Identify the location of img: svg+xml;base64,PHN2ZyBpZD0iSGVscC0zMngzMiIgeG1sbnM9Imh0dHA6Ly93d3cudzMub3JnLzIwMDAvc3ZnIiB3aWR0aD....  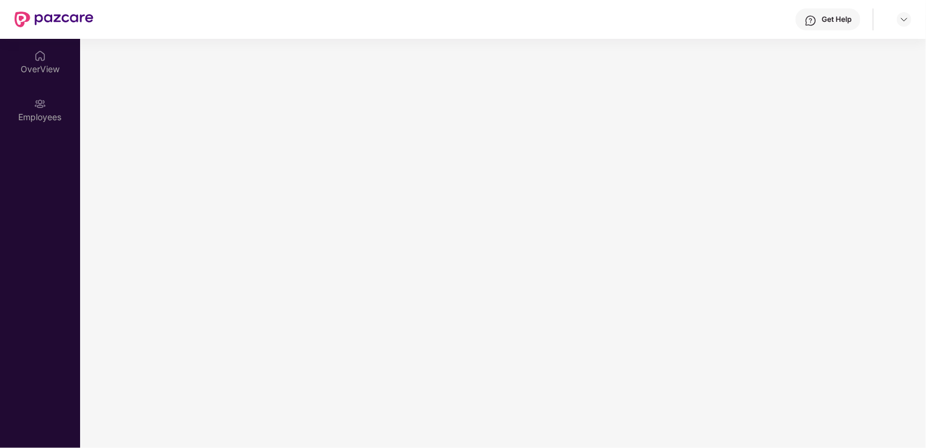
(811, 21).